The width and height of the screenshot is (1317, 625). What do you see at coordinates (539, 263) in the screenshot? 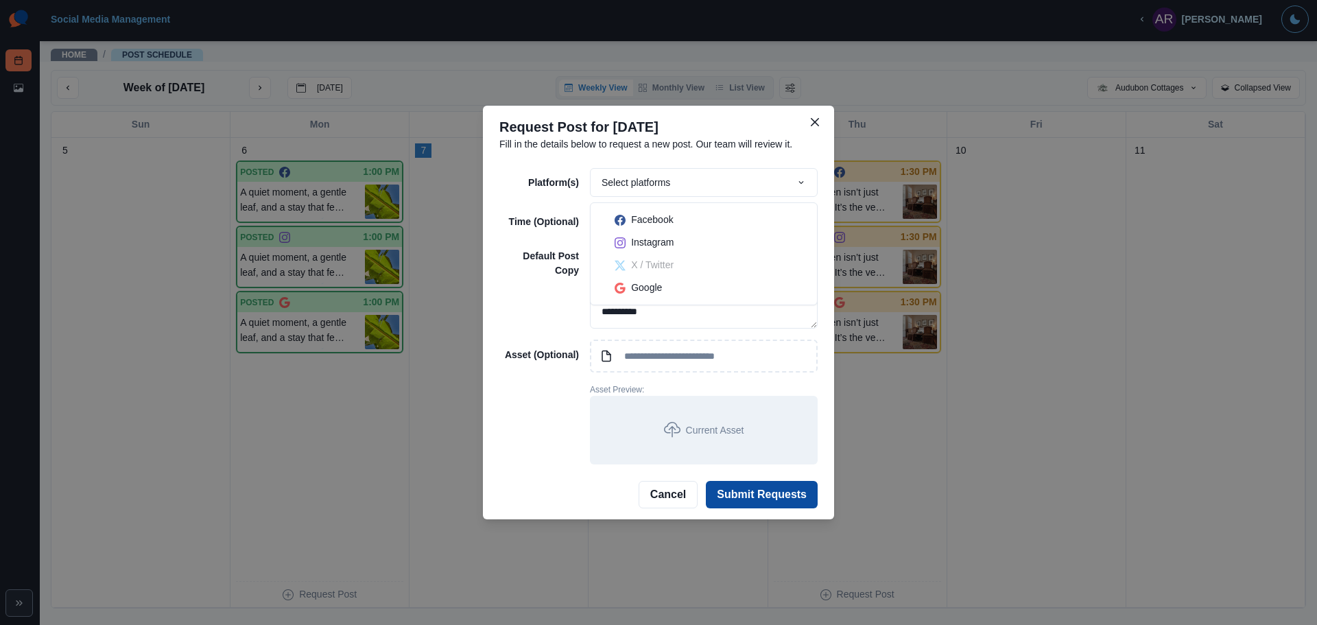
I see `p: Default Post Copy` at bounding box center [539, 263].